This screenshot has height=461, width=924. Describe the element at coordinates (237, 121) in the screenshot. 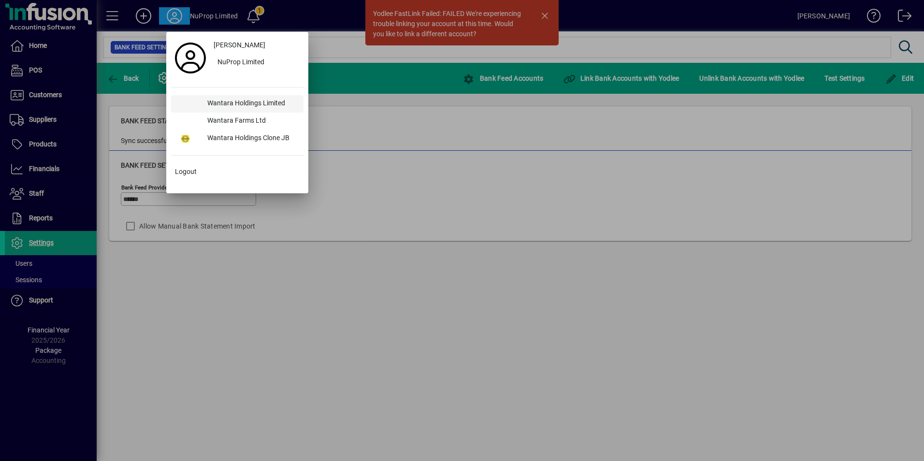

I see `button: Wantara Farms Ltd` at that location.